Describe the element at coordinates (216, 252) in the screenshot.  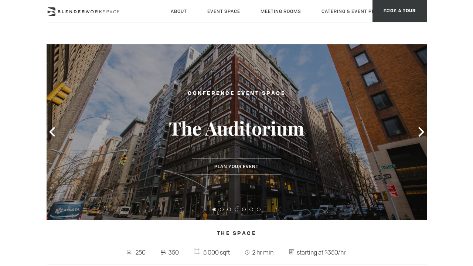
I see `span: 5,000 sqft` at that location.